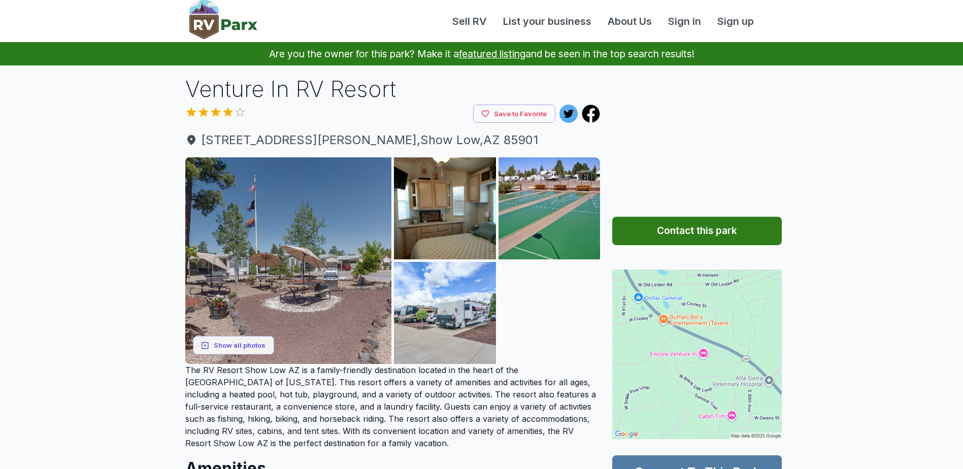 This screenshot has height=469, width=963. What do you see at coordinates (684, 21) in the screenshot?
I see `a: Sign in` at bounding box center [684, 21].